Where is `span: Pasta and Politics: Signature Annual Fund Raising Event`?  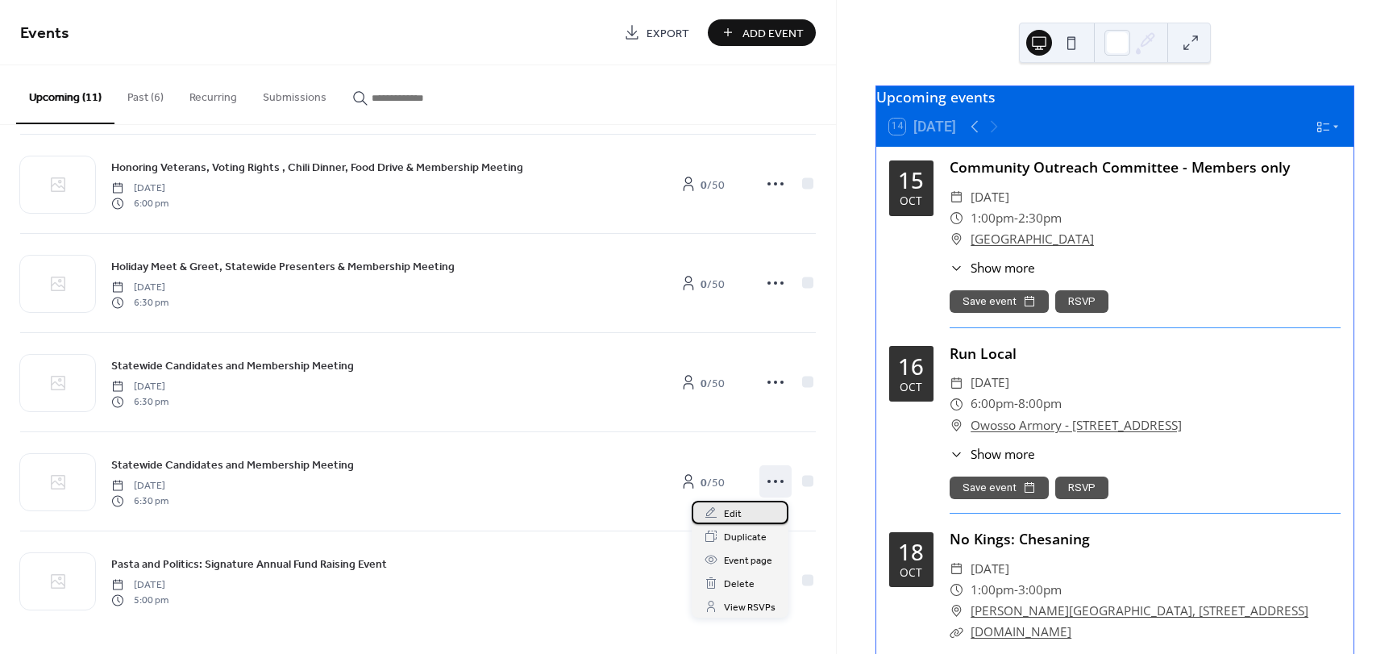 span: Pasta and Politics: Signature Annual Fund Raising Event is located at coordinates (249, 564).